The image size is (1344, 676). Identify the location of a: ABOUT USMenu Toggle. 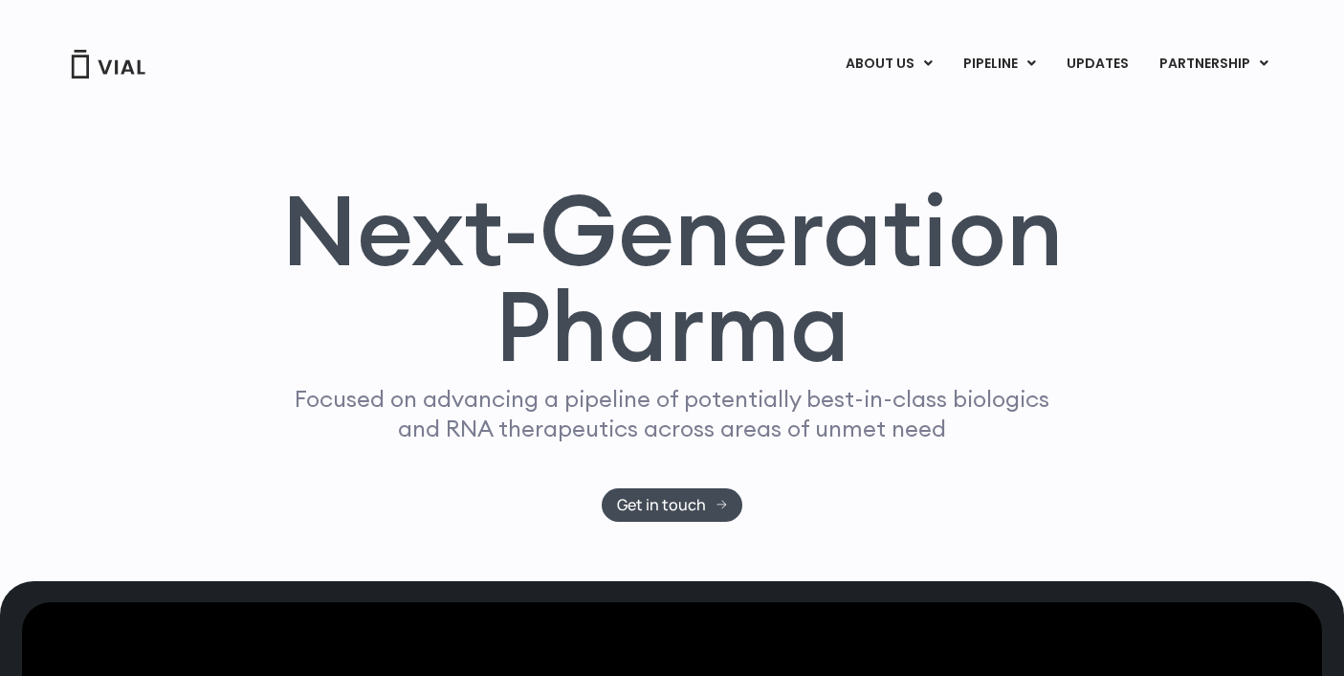
(889, 64).